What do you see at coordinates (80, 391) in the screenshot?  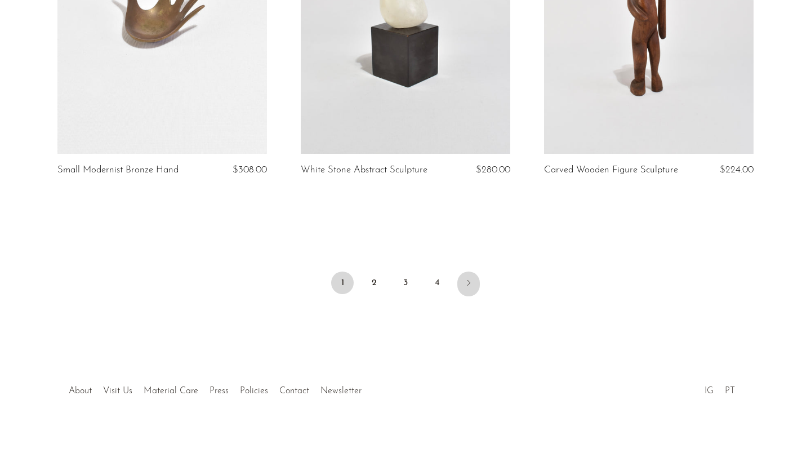 I see `a: About` at bounding box center [80, 391].